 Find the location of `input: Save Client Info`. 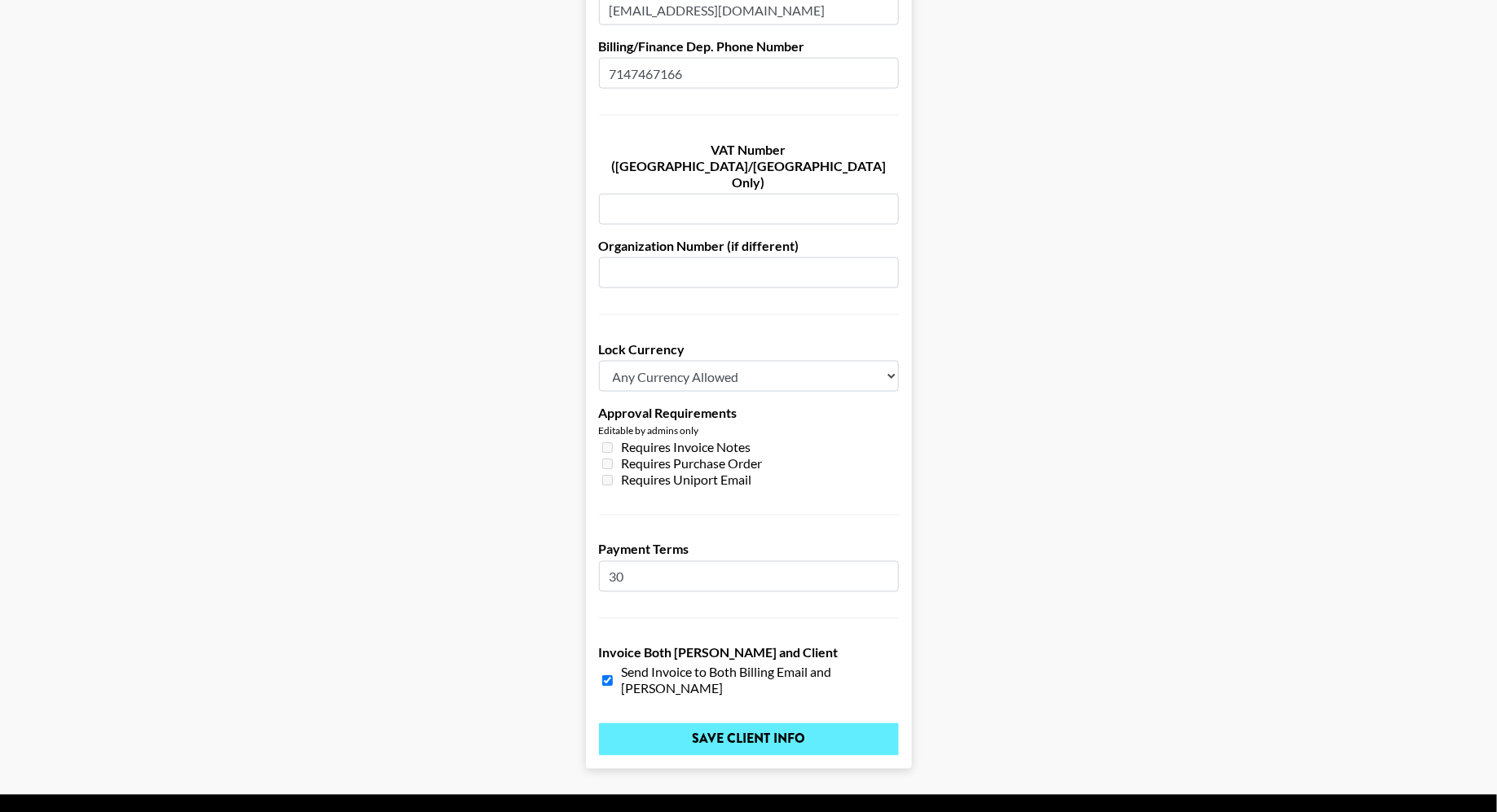

input: Save Client Info is located at coordinates (749, 740).